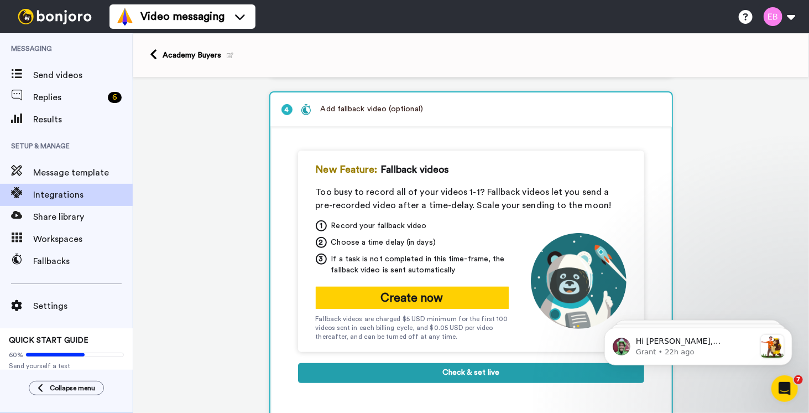 This screenshot has width=809, height=413. I want to click on span: Message template, so click(83, 173).